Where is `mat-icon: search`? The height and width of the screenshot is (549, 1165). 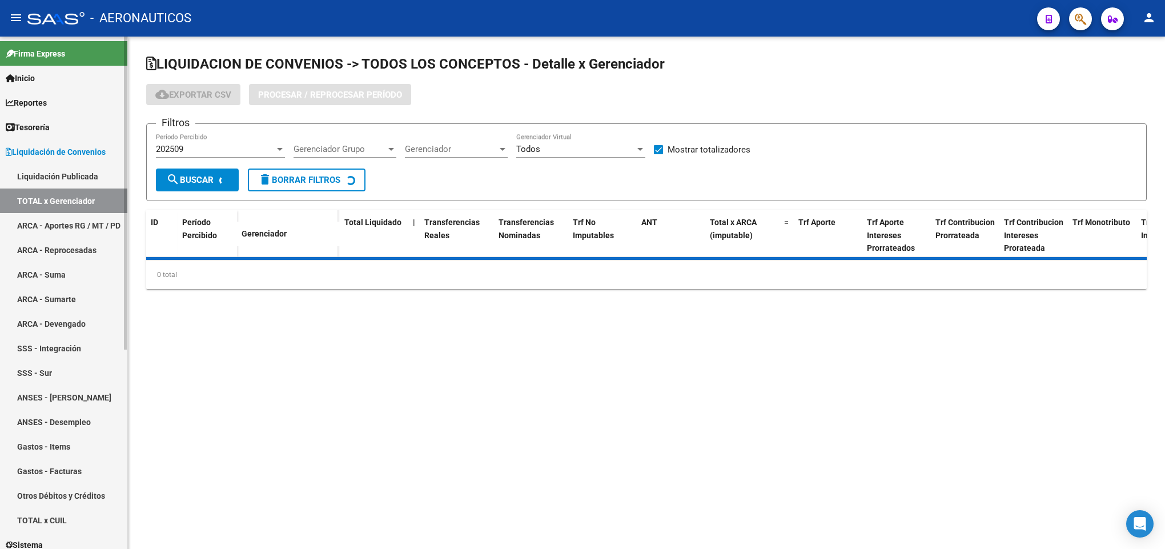
mat-icon: search is located at coordinates (173, 179).